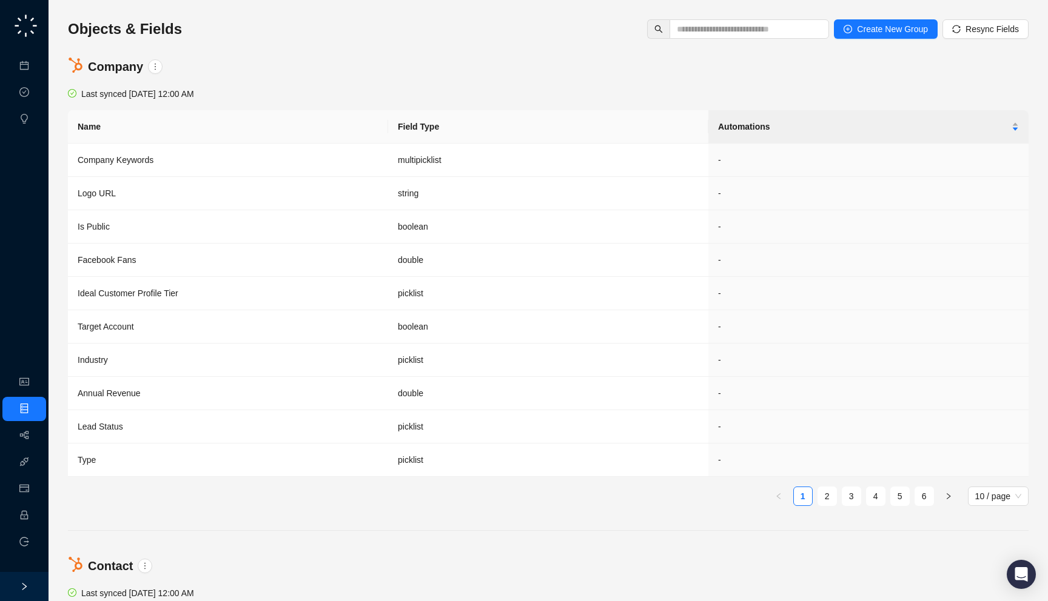 Image resolution: width=1048 pixels, height=601 pixels. I want to click on li: 2, so click(827, 497).